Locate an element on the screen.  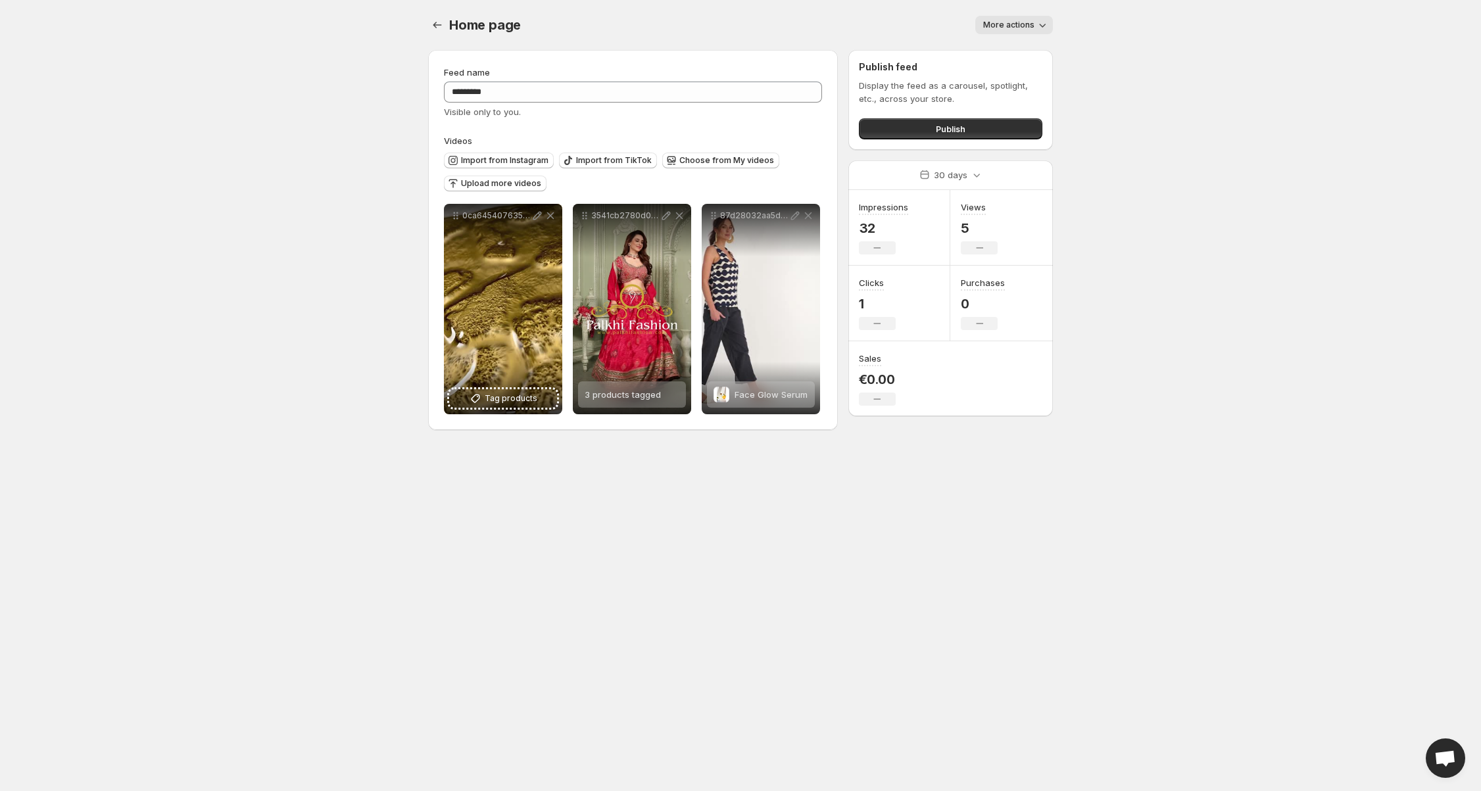
h2: Publish feed is located at coordinates (950, 67).